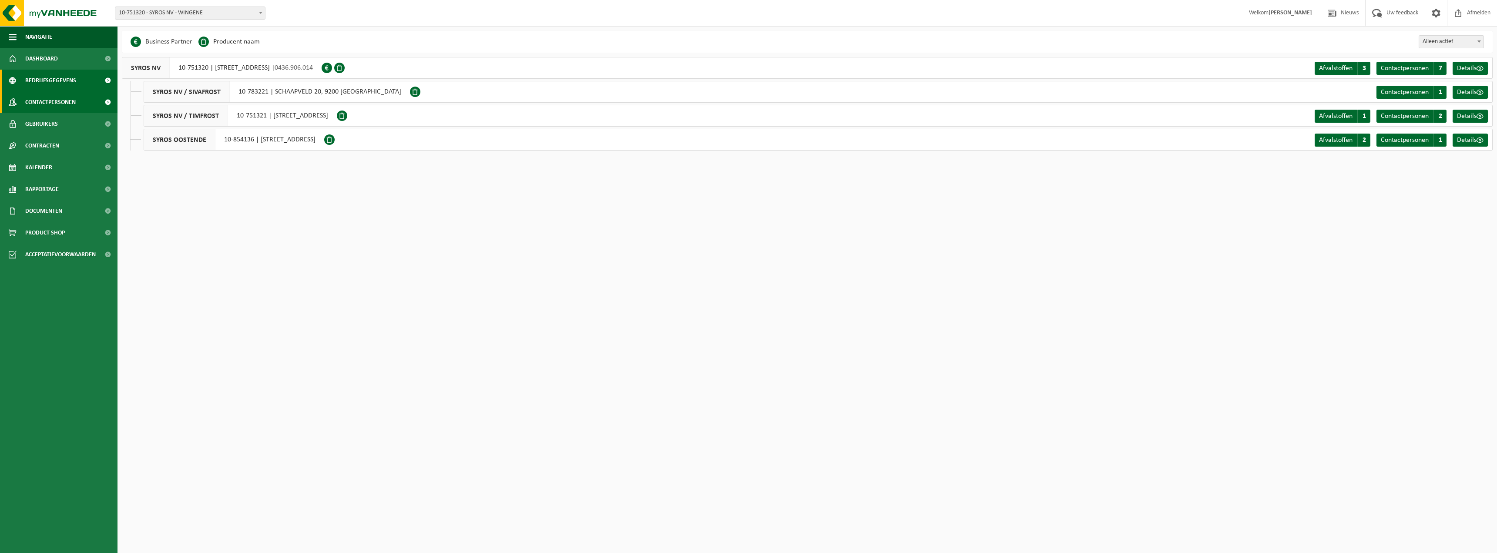  Describe the element at coordinates (190, 13) in the screenshot. I see `span: 10-751320 - SYROS NV - WINGENE` at that location.